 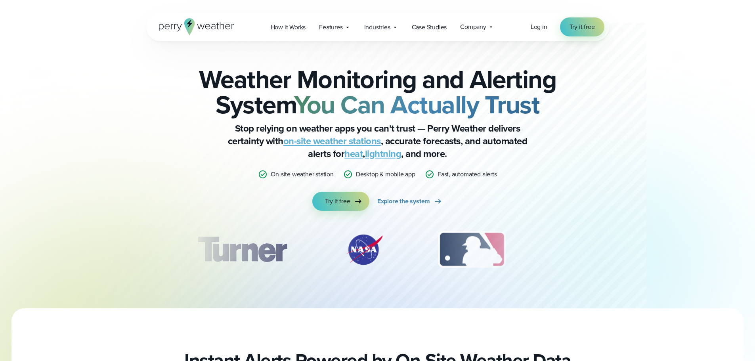 What do you see at coordinates (354, 154) in the screenshot?
I see `a: heat` at bounding box center [354, 154].